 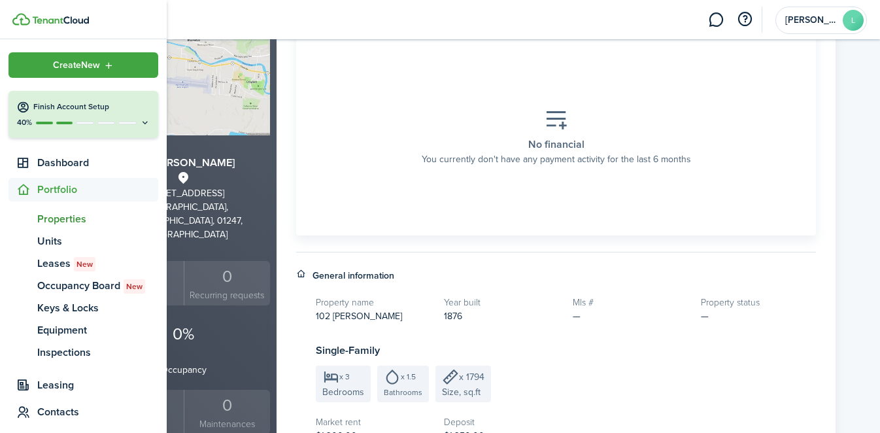 I want to click on span: x 3, so click(x=345, y=377).